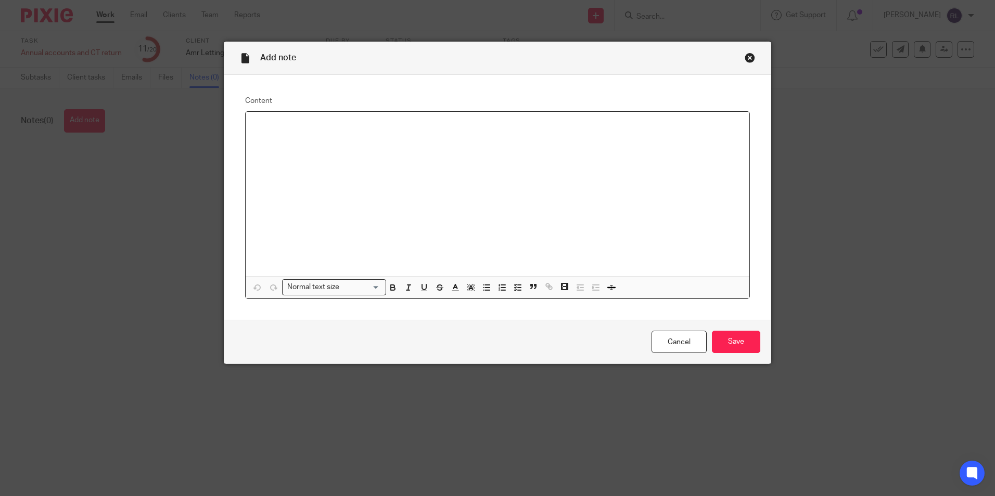  Describe the element at coordinates (679, 342) in the screenshot. I see `a: Cancel` at that location.